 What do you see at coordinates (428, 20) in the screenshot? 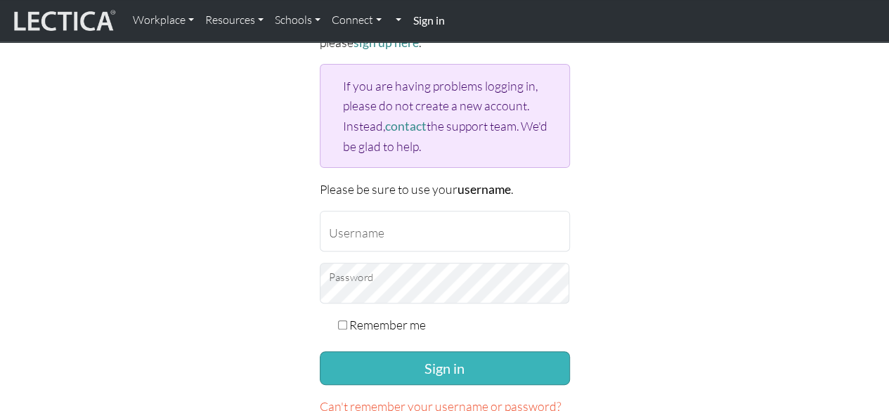
I see `strong: Sign in` at bounding box center [428, 20].